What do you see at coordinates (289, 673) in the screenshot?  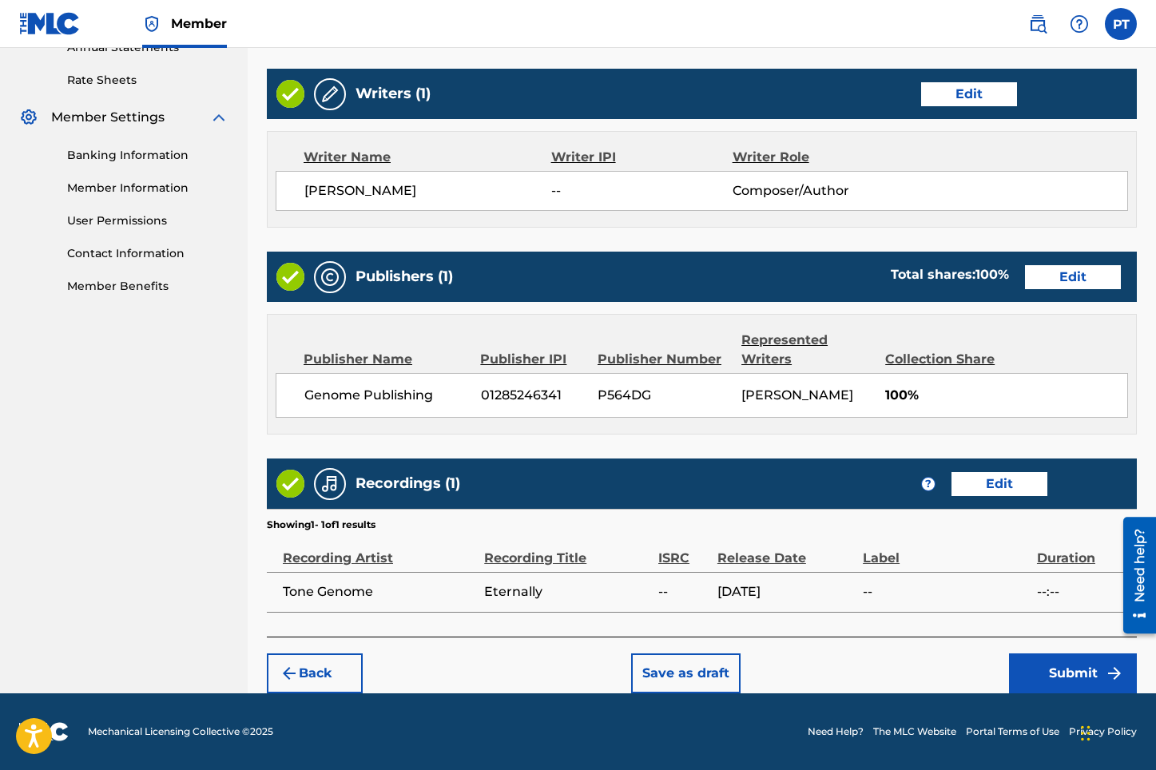 I see `img: 7ee5dd4eb1f8a8e3ef2f.svg` at bounding box center [289, 673].